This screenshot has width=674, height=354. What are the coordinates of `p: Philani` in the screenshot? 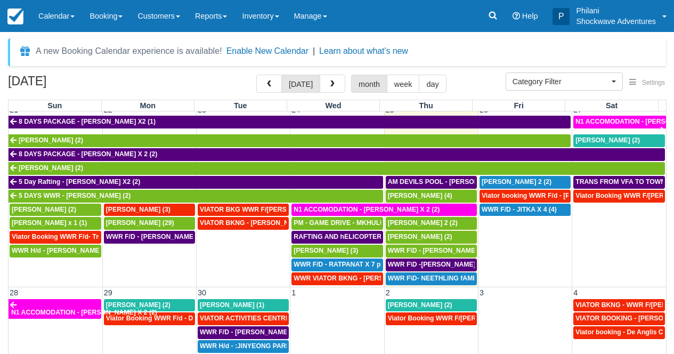 It's located at (616, 11).